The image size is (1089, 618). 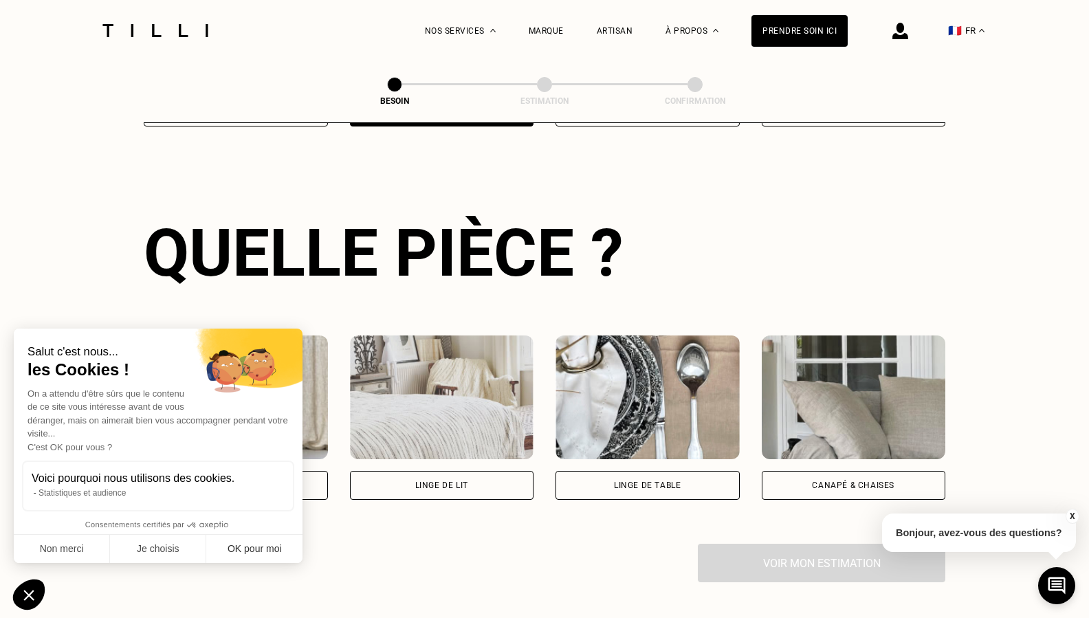 I want to click on img: icône connexion, so click(x=900, y=31).